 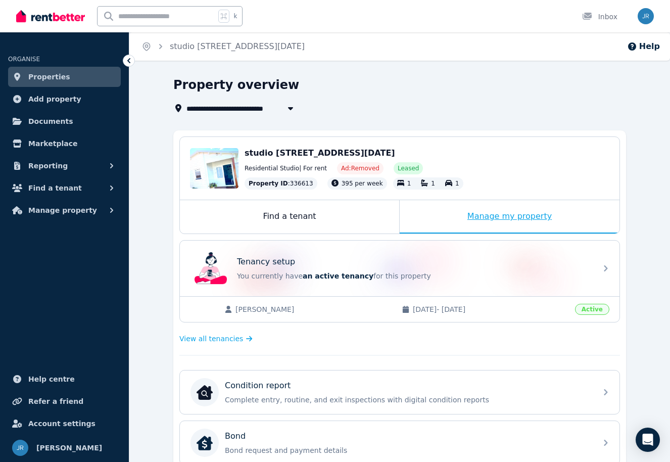 I want to click on span: Ad: Removed, so click(x=360, y=168).